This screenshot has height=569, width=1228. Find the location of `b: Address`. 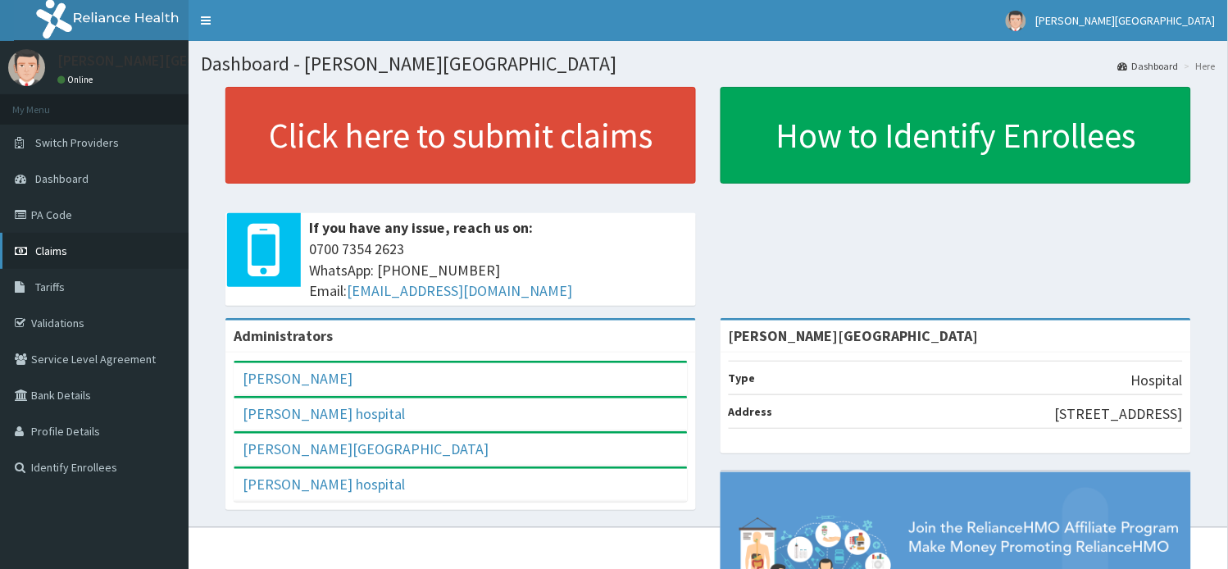

b: Address is located at coordinates (751, 412).